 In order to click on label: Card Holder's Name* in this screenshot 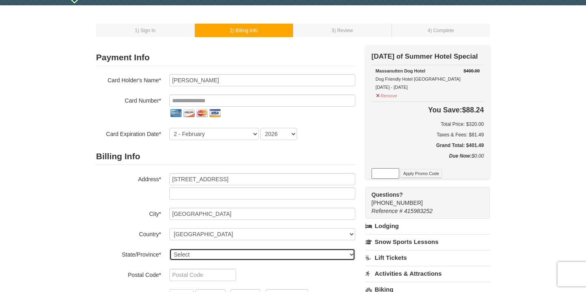, I will do `click(129, 79)`.